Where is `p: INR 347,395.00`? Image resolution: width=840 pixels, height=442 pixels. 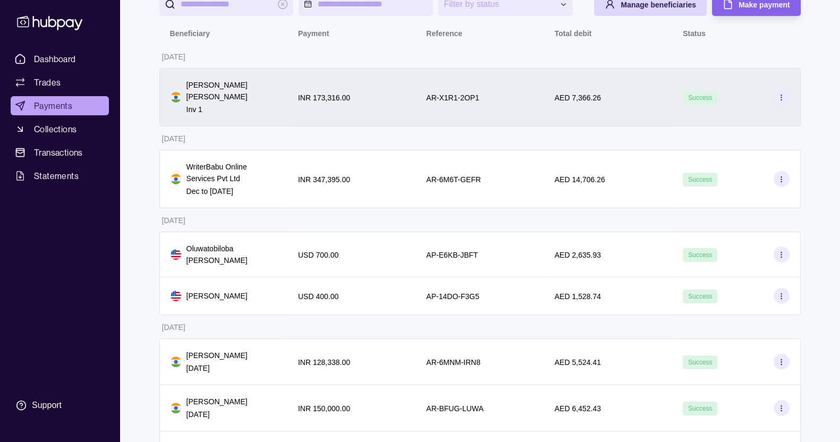 p: INR 347,395.00 is located at coordinates (324, 180).